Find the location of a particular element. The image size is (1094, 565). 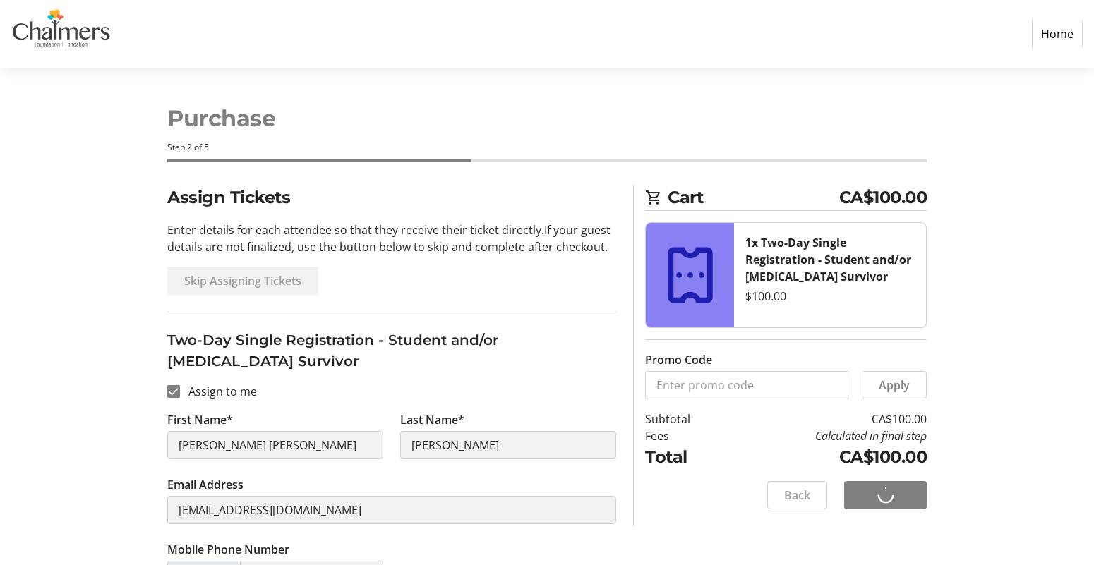

span: CA$100.00 is located at coordinates (883, 198).